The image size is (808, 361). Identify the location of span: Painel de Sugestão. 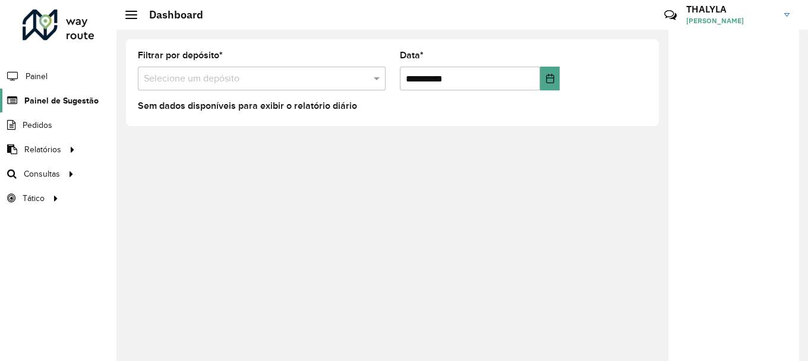
(61, 100).